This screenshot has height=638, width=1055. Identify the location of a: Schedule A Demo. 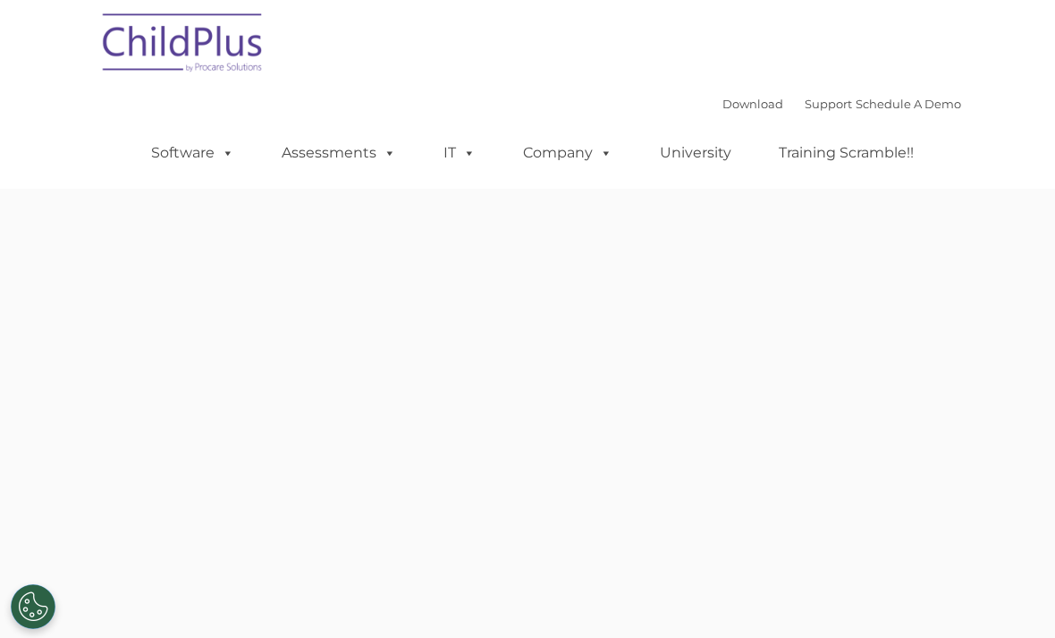
(908, 104).